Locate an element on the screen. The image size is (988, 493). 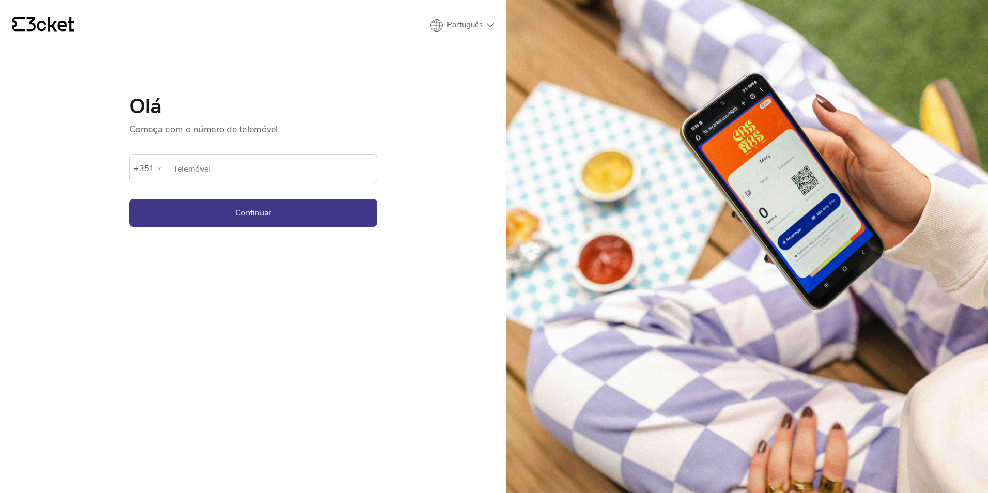
button: Continuar is located at coordinates (253, 213).